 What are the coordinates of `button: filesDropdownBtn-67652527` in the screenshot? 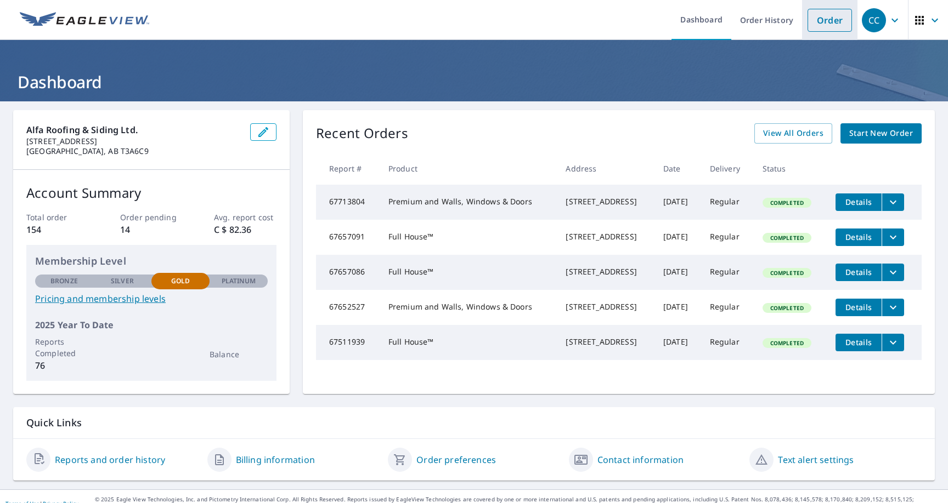 It's located at (892, 308).